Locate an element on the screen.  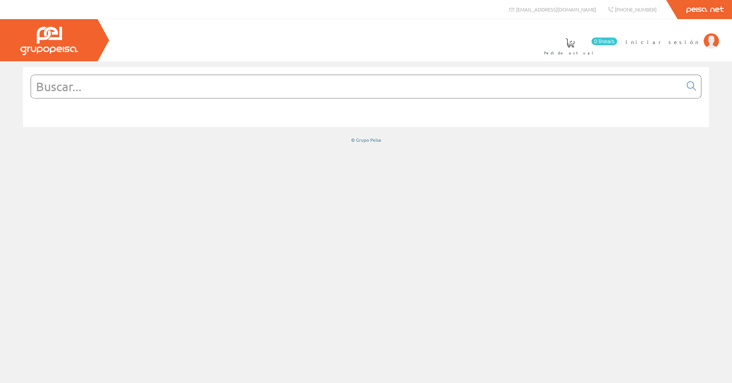
span: Pedido actual is located at coordinates (570, 53).